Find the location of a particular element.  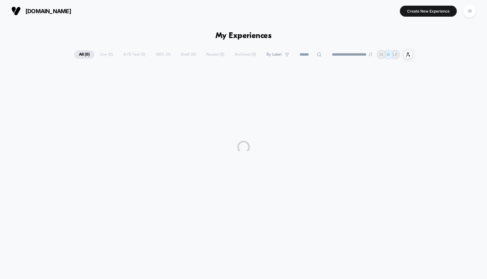

span: By Label is located at coordinates (274, 54).